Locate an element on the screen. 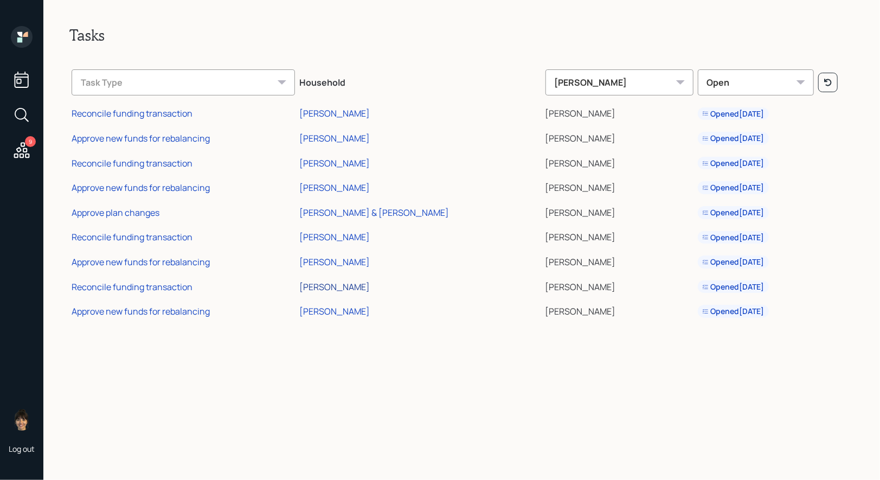 The image size is (880, 480). img: treva-nostdahl-headshot.png is located at coordinates (22, 420).